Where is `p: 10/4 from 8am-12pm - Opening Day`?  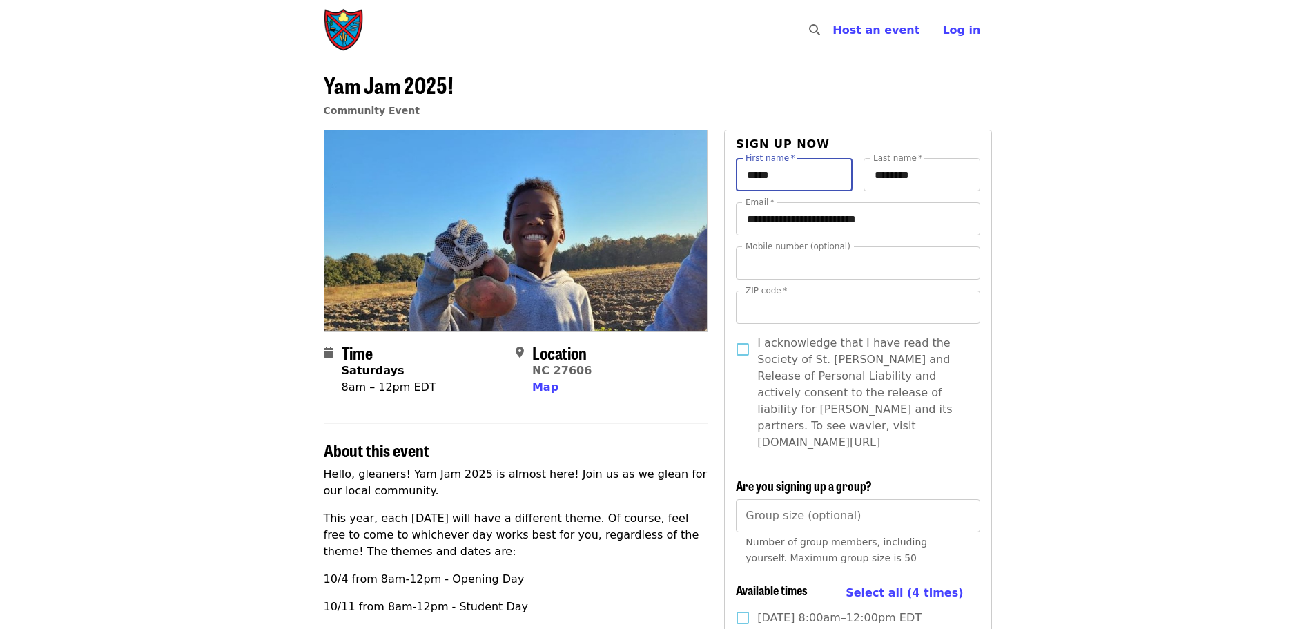
p: 10/4 from 8am-12pm - Opening Day is located at coordinates (515, 579).